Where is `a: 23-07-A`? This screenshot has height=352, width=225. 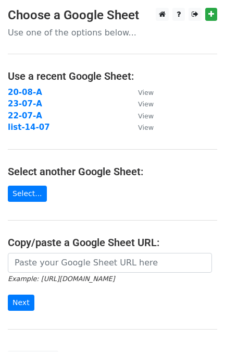 a: 23-07-A is located at coordinates (25, 104).